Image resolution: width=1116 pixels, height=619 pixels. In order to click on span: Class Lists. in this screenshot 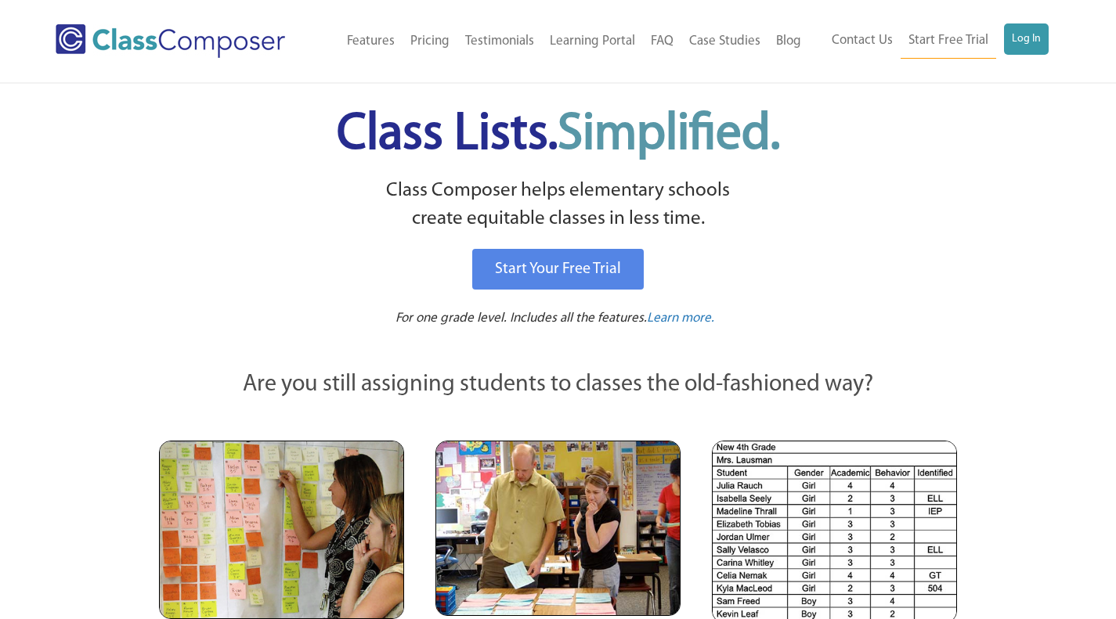, I will do `click(558, 135)`.